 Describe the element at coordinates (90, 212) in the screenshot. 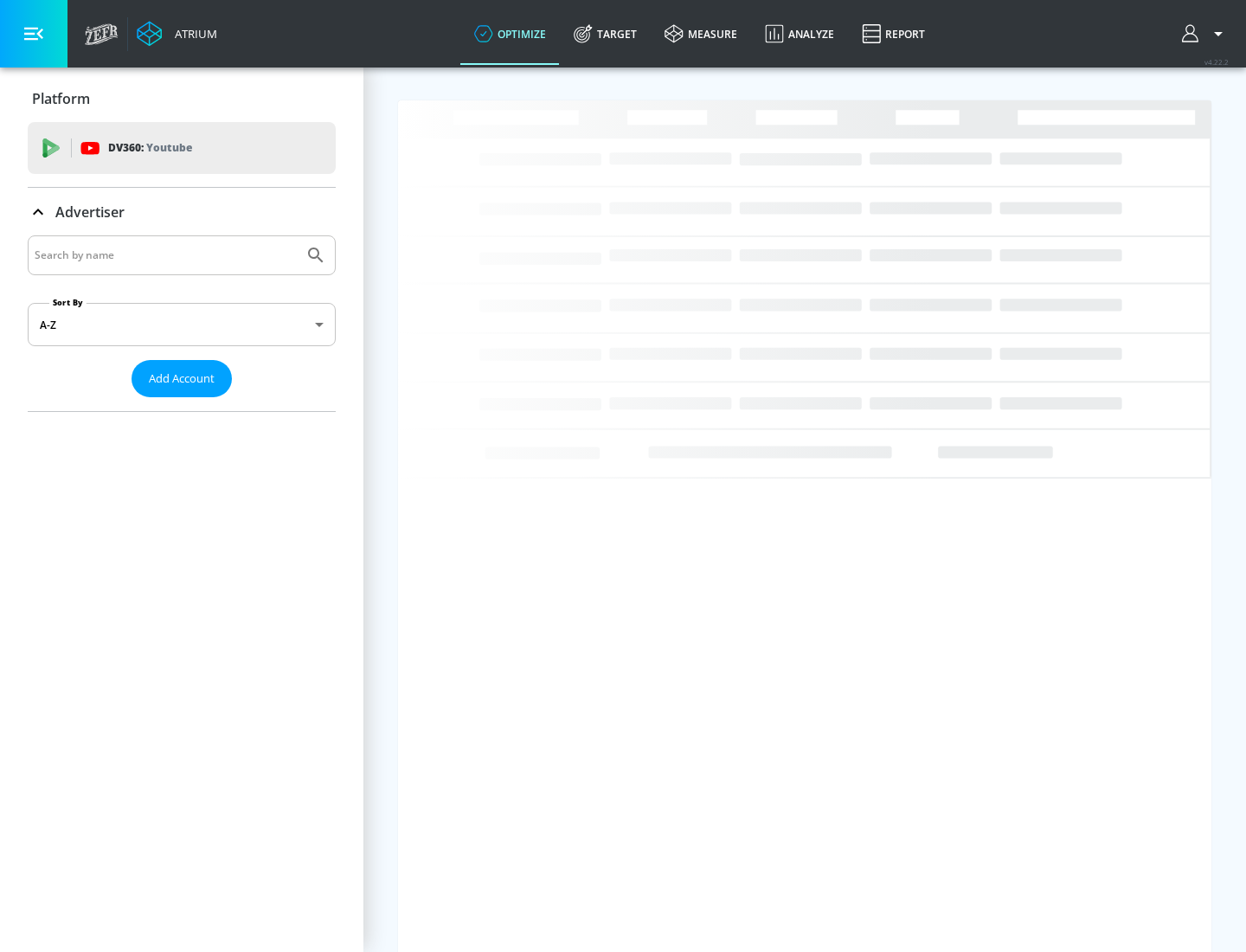

I see `p: Advertiser` at that location.